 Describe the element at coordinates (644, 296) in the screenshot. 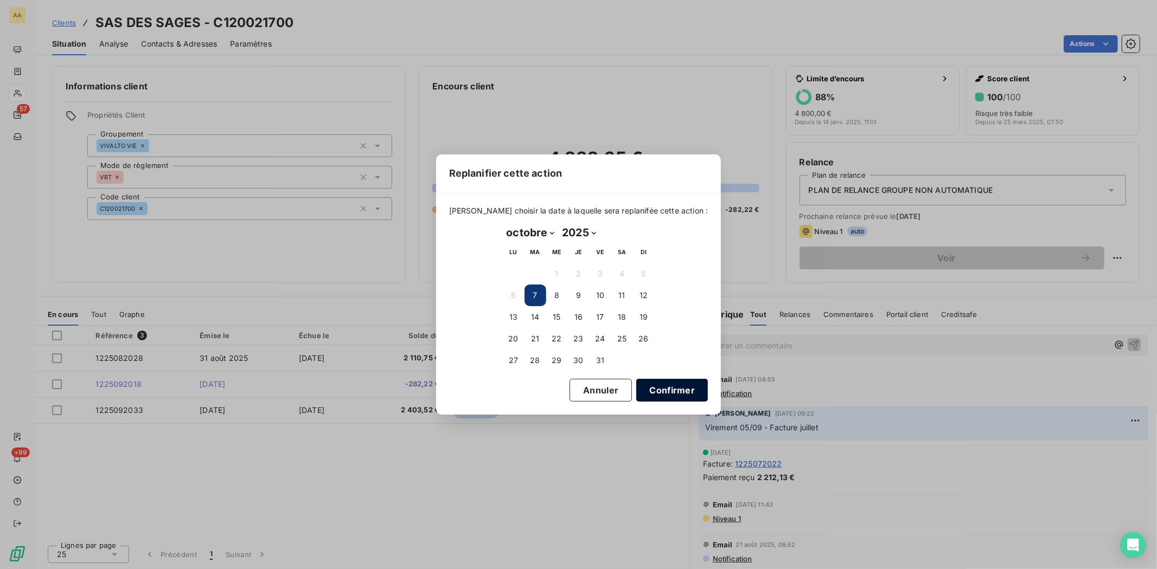

I see `button: 12` at that location.